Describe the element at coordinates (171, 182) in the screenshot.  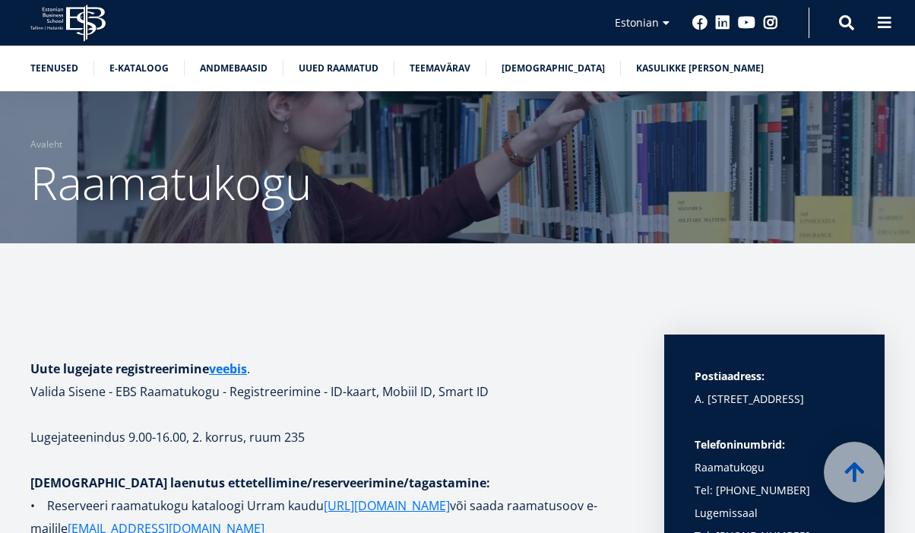
I see `span: Raamatukogu` at that location.